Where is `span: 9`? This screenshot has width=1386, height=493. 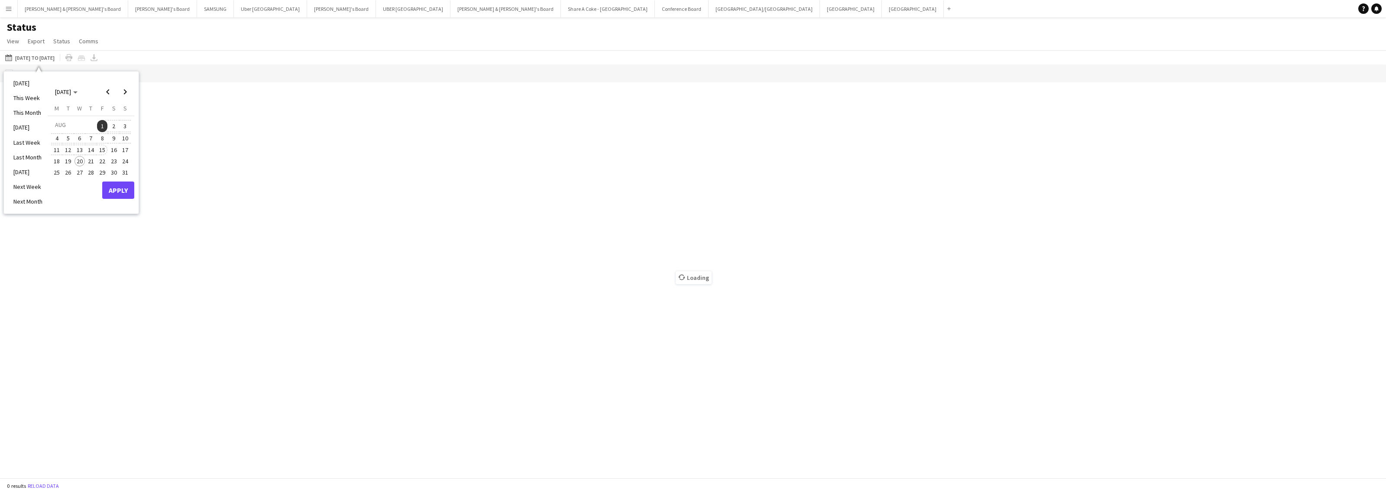
span: 9 is located at coordinates (114, 139).